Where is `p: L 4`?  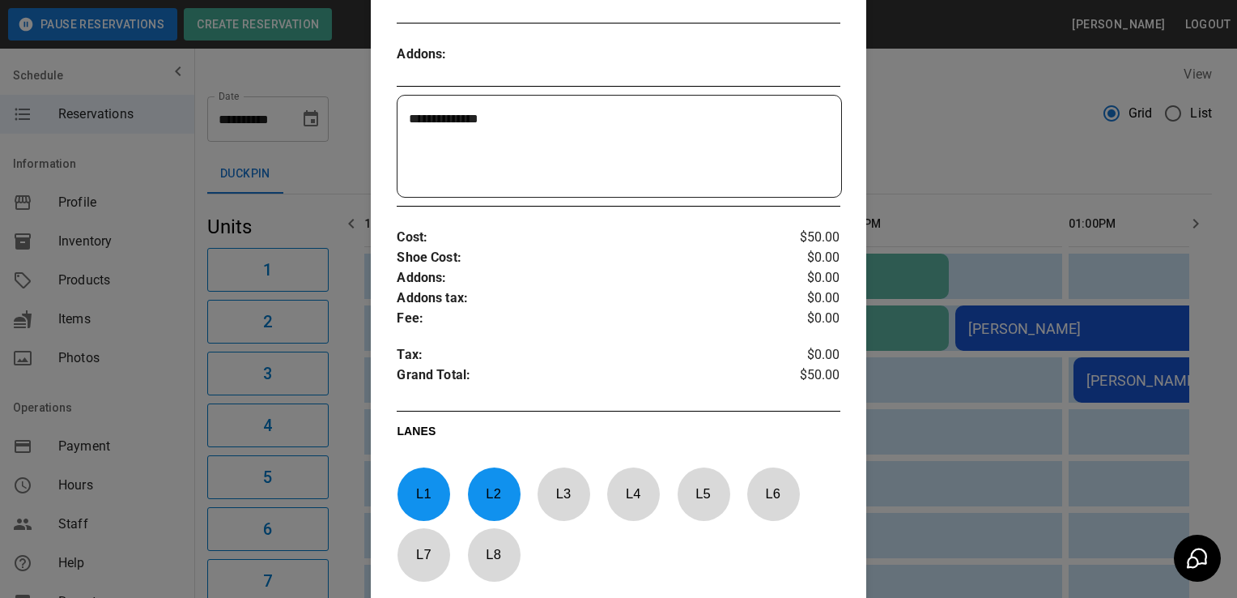
p: L 4 is located at coordinates (633, 493).